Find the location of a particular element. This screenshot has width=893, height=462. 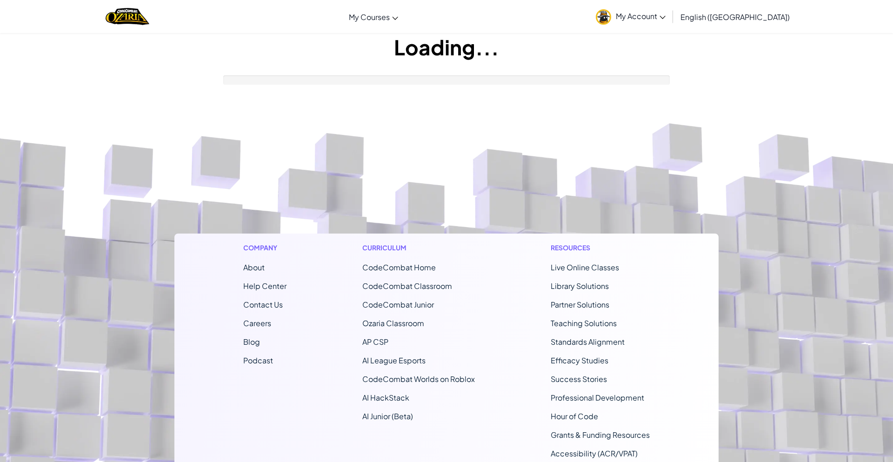

a: Careers is located at coordinates (257, 323).